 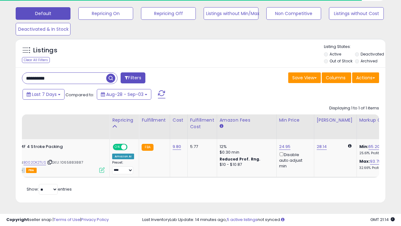 I want to click on button: Default, so click(x=43, y=13).